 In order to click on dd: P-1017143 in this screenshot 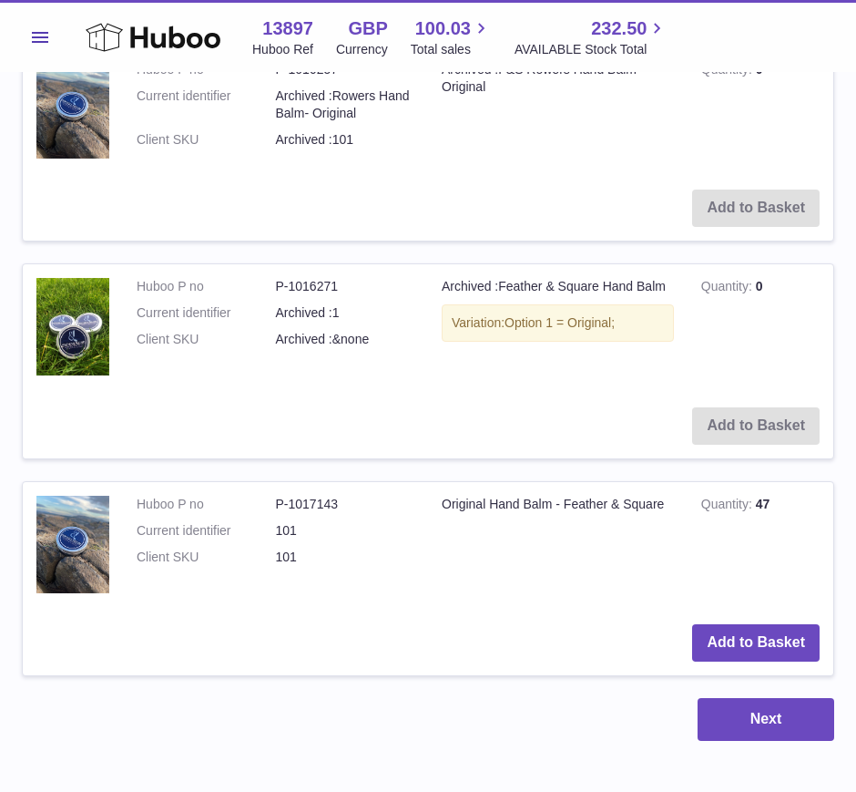, I will do `click(345, 504)`.